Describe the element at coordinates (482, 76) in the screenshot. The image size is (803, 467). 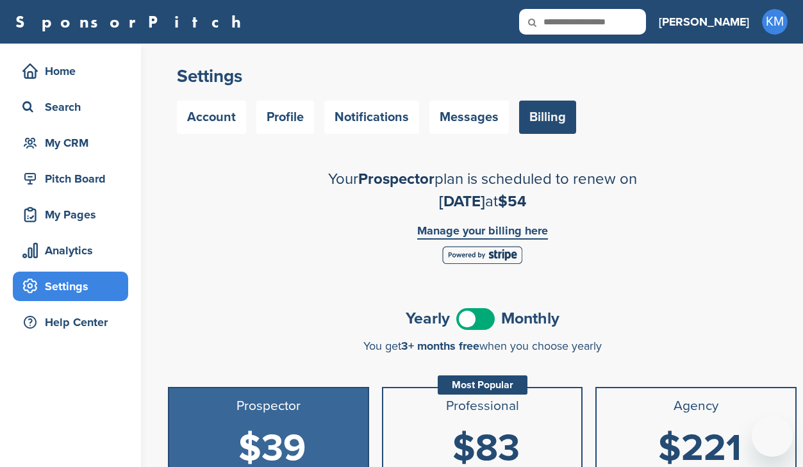
I see `h2: Settings` at that location.